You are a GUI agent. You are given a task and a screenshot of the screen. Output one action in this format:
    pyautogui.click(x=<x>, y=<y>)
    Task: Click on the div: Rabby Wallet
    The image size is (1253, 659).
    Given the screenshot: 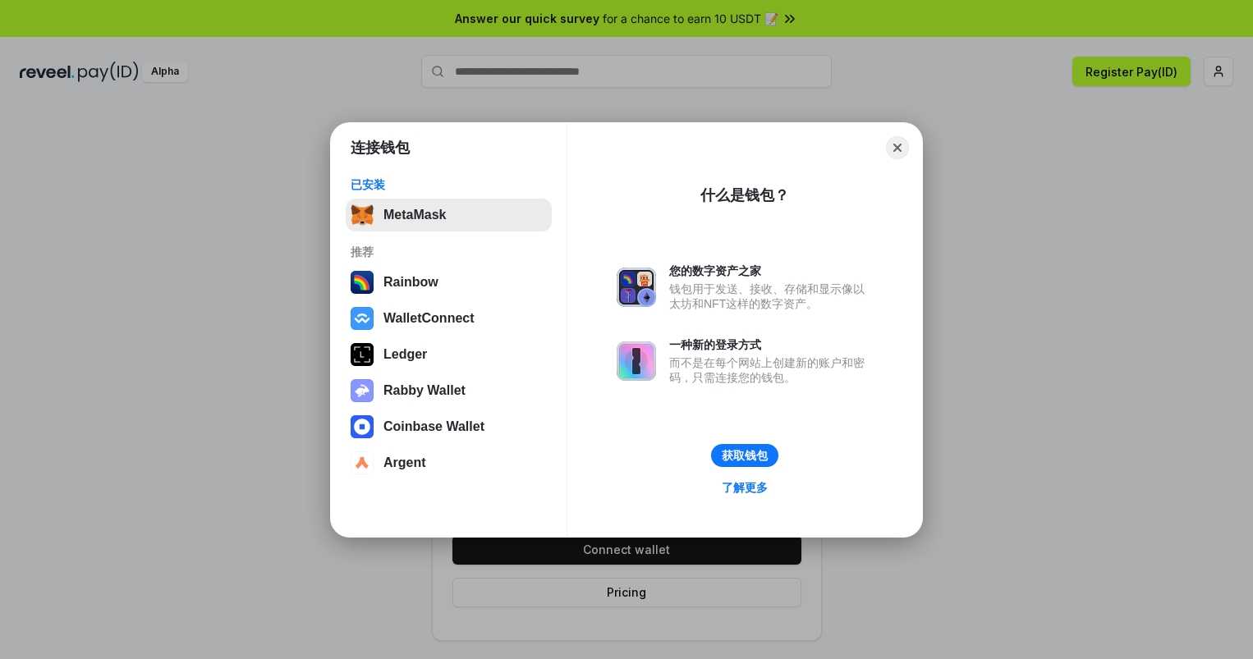 What is the action you would take?
    pyautogui.click(x=425, y=391)
    